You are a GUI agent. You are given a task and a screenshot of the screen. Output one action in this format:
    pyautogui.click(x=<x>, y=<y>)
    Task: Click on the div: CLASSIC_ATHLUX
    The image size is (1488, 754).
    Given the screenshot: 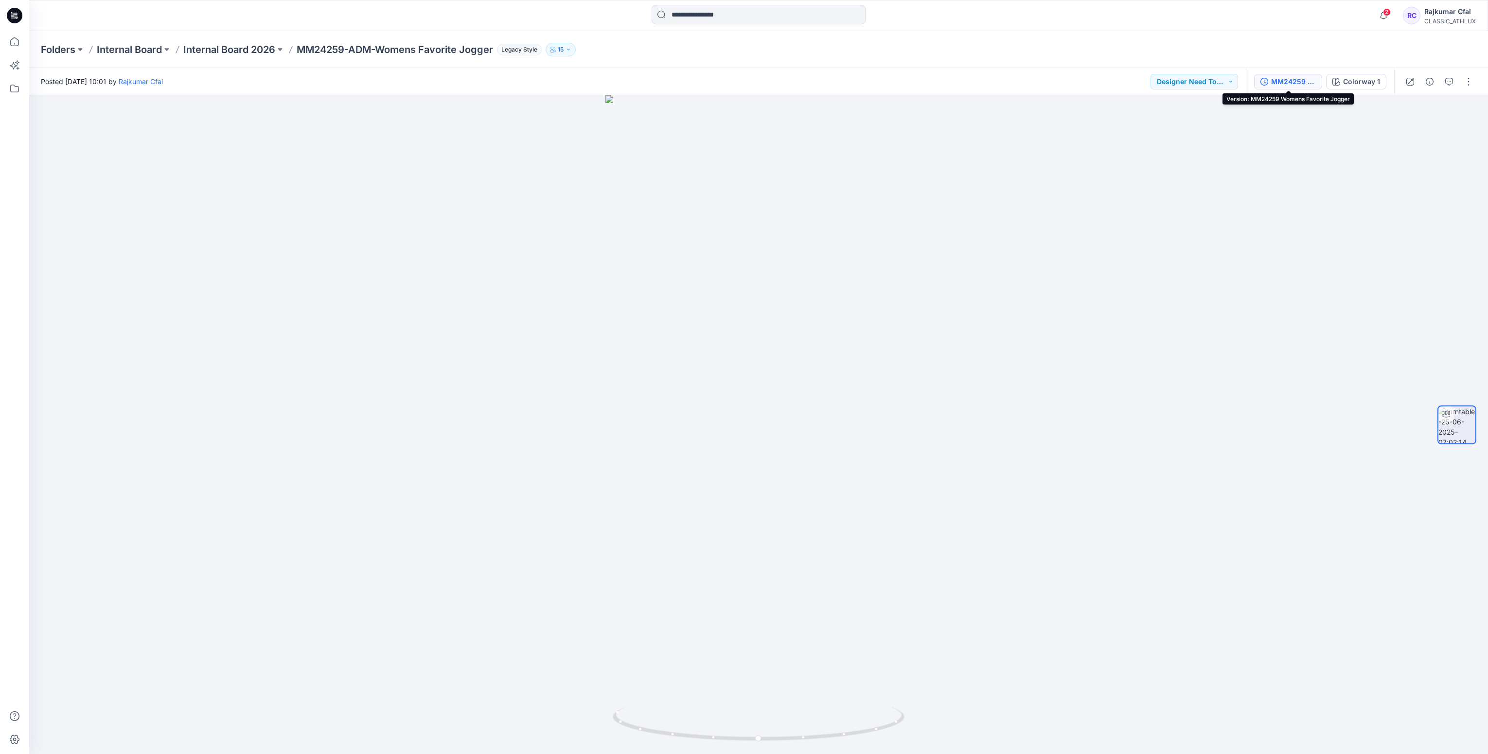 What is the action you would take?
    pyautogui.click(x=1450, y=21)
    